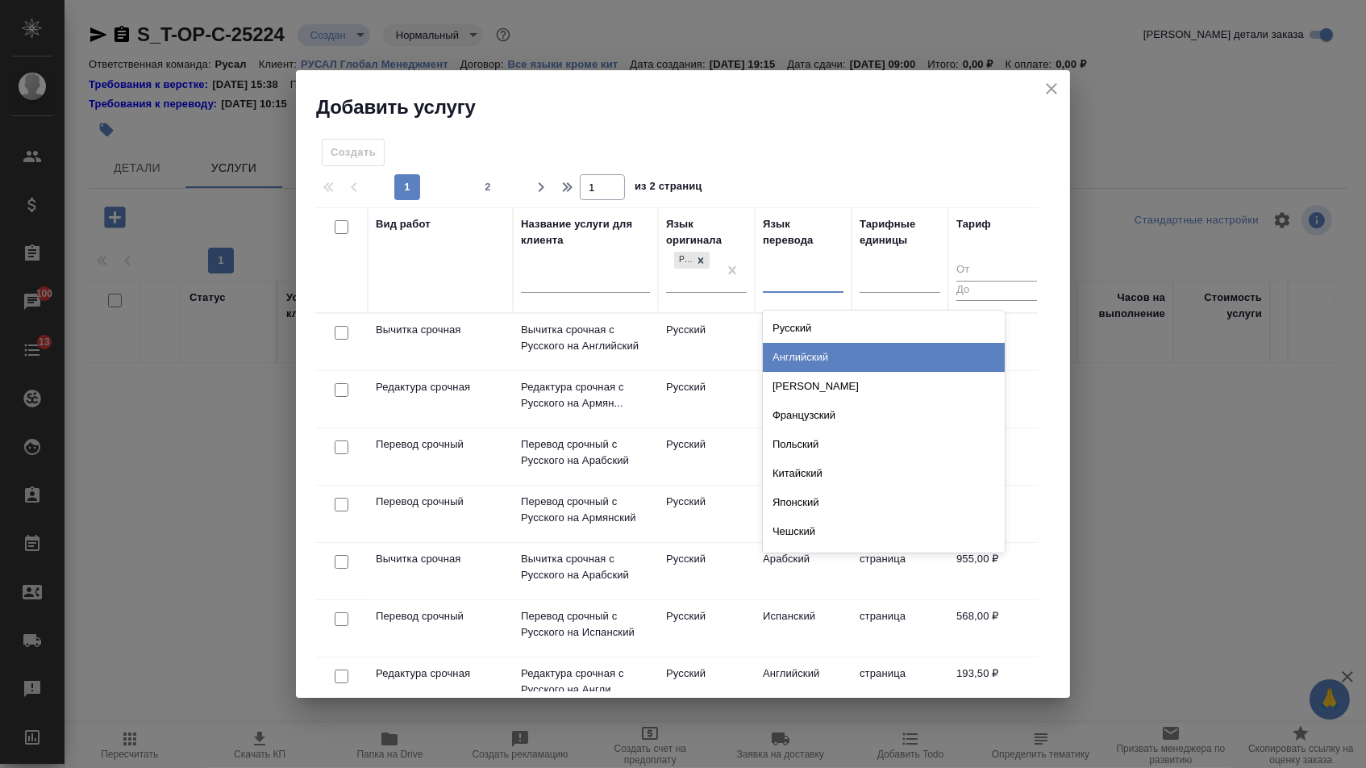 The image size is (1366, 768). I want to click on div: Язык перевода, so click(803, 232).